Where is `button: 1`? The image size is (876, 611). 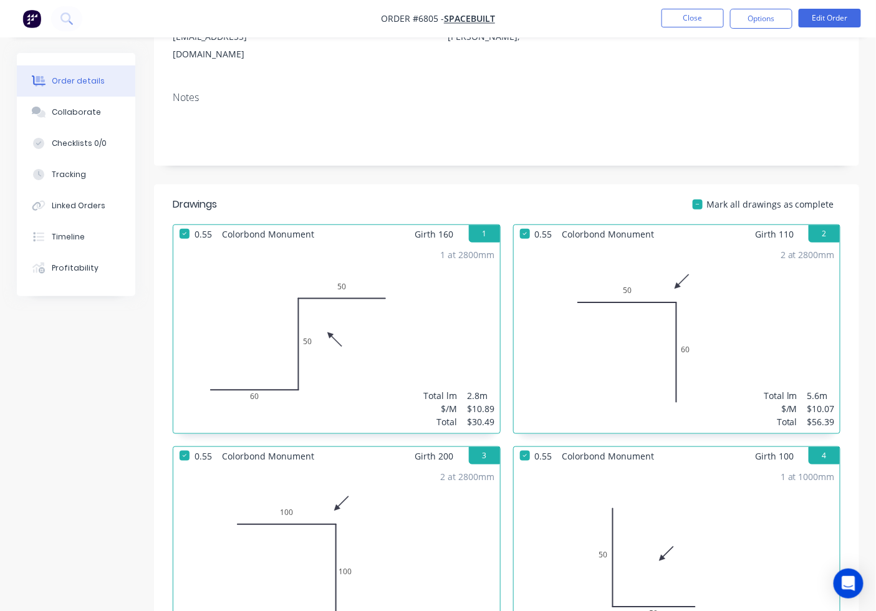 button: 1 is located at coordinates (484, 234).